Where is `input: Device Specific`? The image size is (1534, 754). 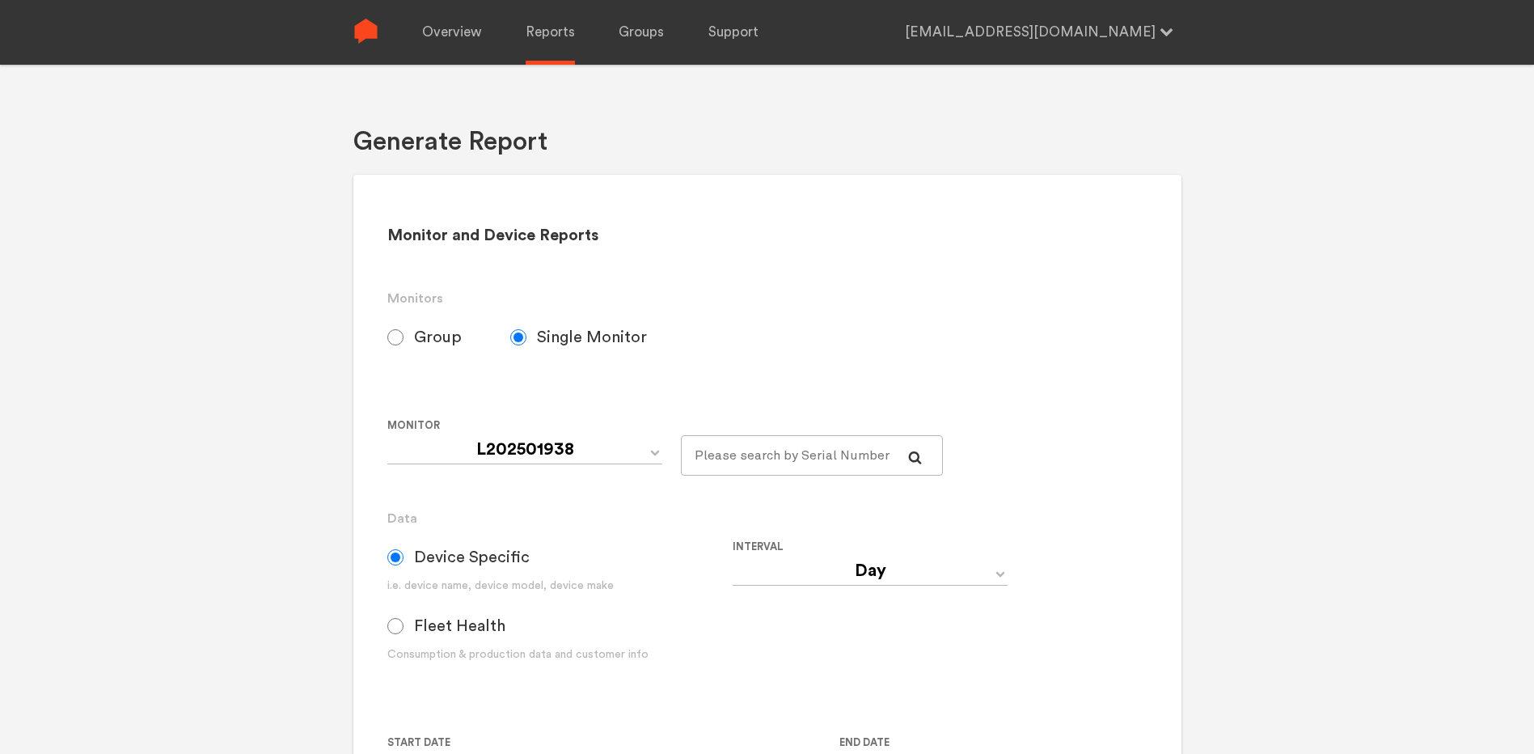 input: Device Specific is located at coordinates (395, 557).